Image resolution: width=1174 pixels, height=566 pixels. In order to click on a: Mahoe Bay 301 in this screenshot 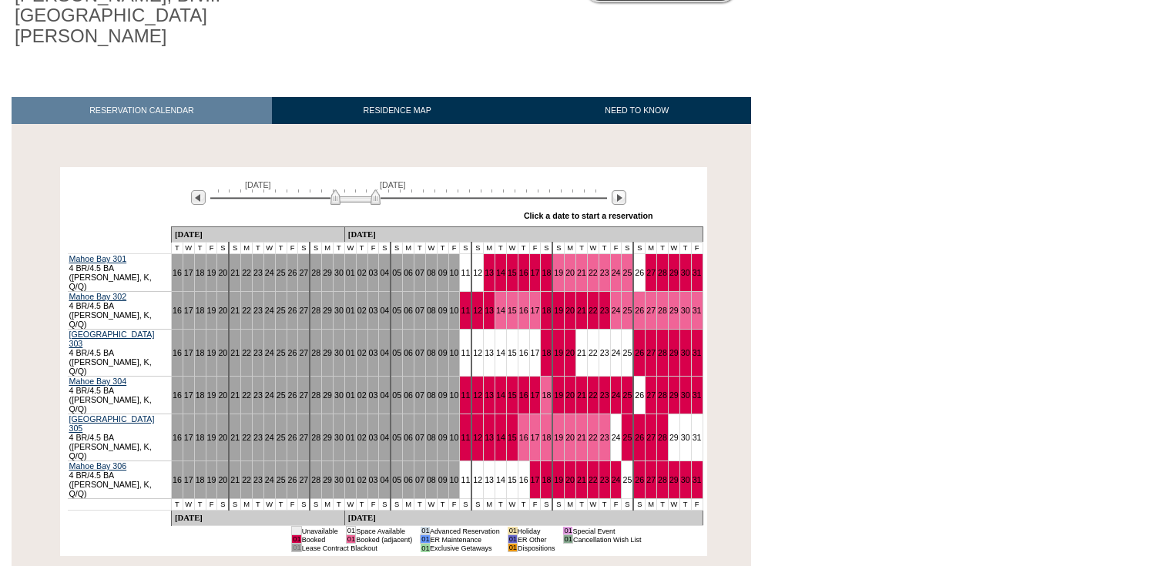, I will do `click(98, 259)`.